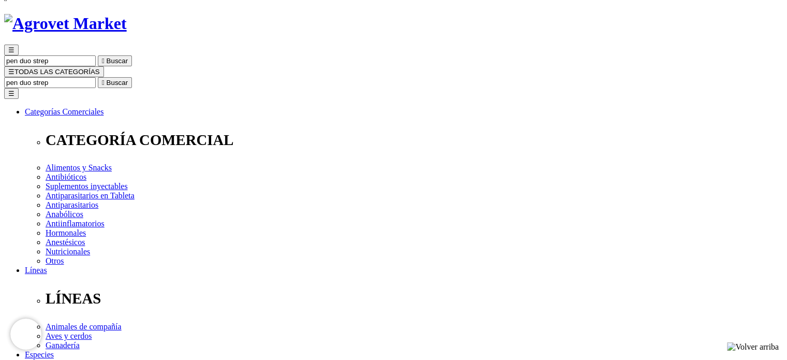 The image size is (787, 360). I want to click on a: Hormonales, so click(66, 232).